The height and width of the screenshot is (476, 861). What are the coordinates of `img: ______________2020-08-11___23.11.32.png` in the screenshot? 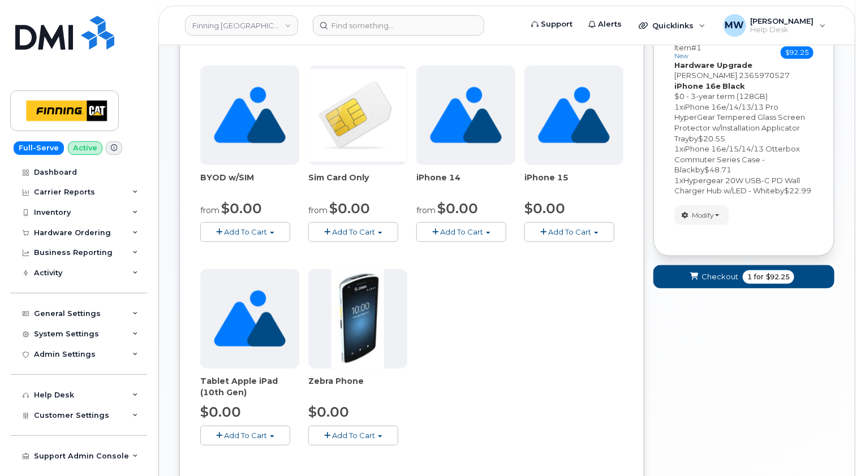 It's located at (358, 115).